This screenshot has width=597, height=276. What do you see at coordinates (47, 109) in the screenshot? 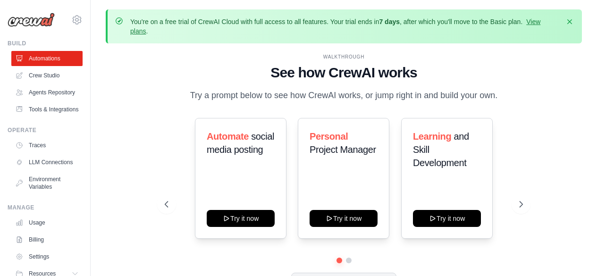
I see `a: Tools & Integrations` at bounding box center [47, 109].